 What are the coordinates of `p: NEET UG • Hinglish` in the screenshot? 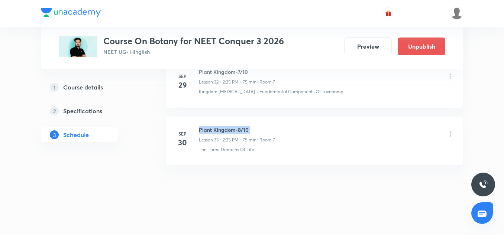 It's located at (194, 52).